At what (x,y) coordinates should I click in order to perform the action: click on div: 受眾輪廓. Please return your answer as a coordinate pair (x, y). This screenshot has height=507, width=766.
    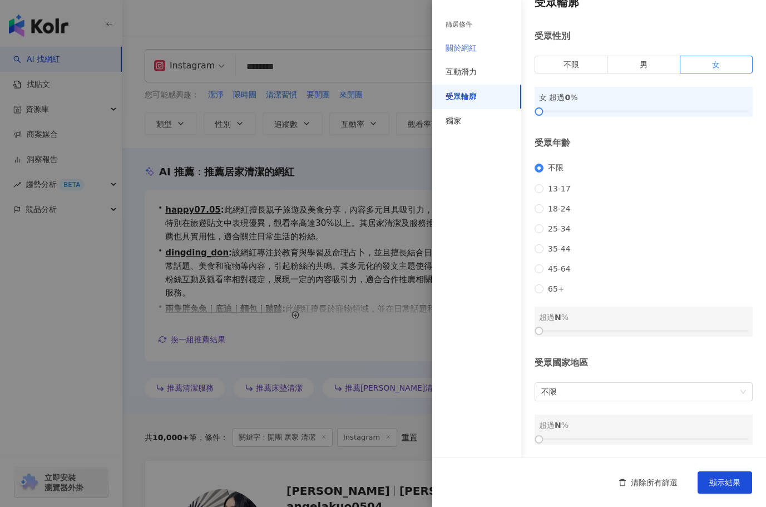
    Looking at the image, I should click on (461, 97).